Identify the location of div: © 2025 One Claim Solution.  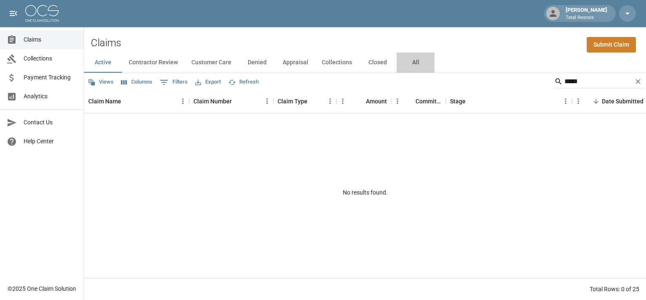
(42, 289).